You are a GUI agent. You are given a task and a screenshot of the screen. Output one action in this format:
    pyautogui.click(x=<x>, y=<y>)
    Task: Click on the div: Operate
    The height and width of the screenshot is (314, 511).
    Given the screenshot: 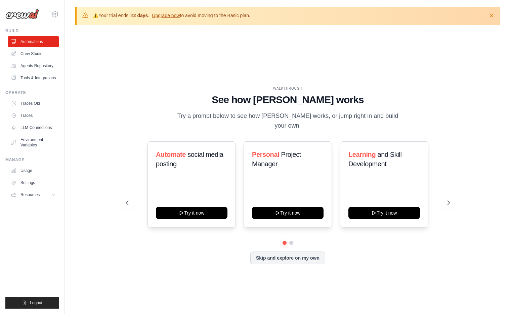 What is the action you would take?
    pyautogui.click(x=32, y=93)
    